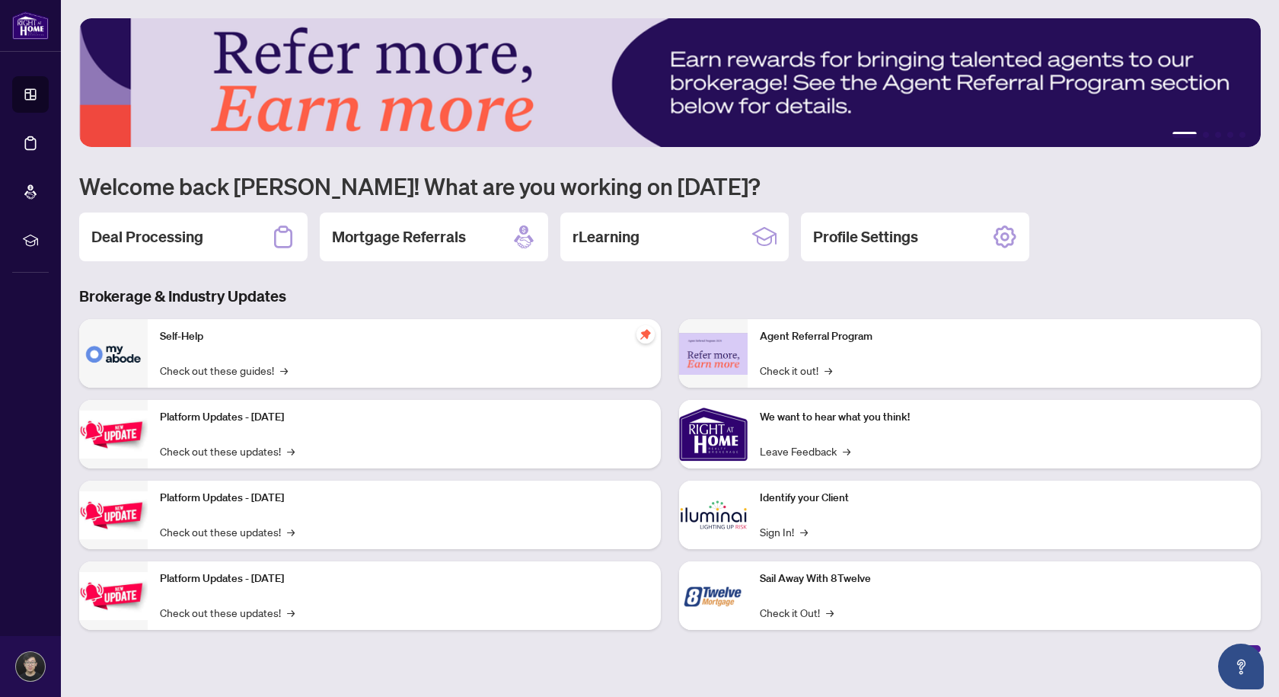 The width and height of the screenshot is (1279, 697). I want to click on a: Check out these guides!→, so click(224, 370).